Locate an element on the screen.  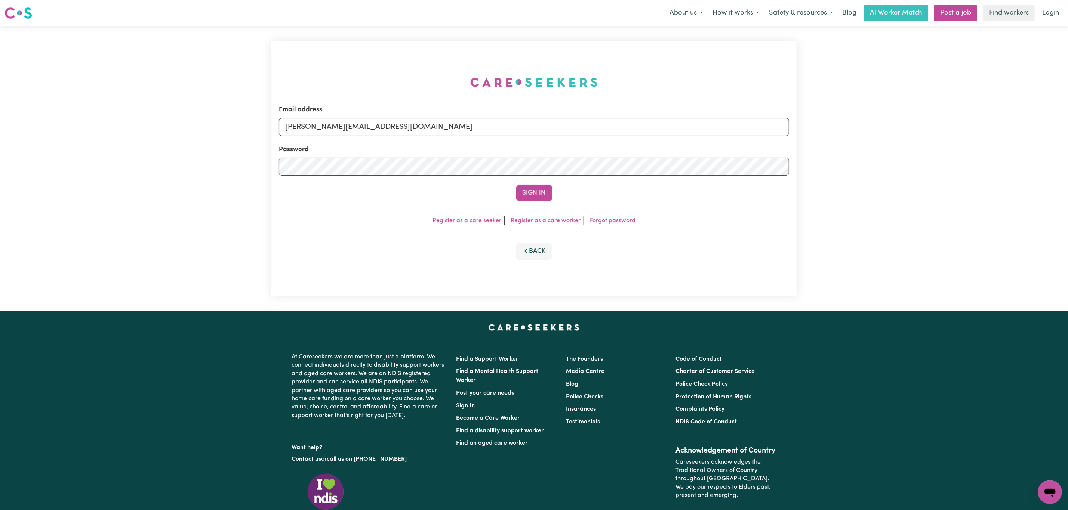
a: Code of Conduct is located at coordinates (698, 359).